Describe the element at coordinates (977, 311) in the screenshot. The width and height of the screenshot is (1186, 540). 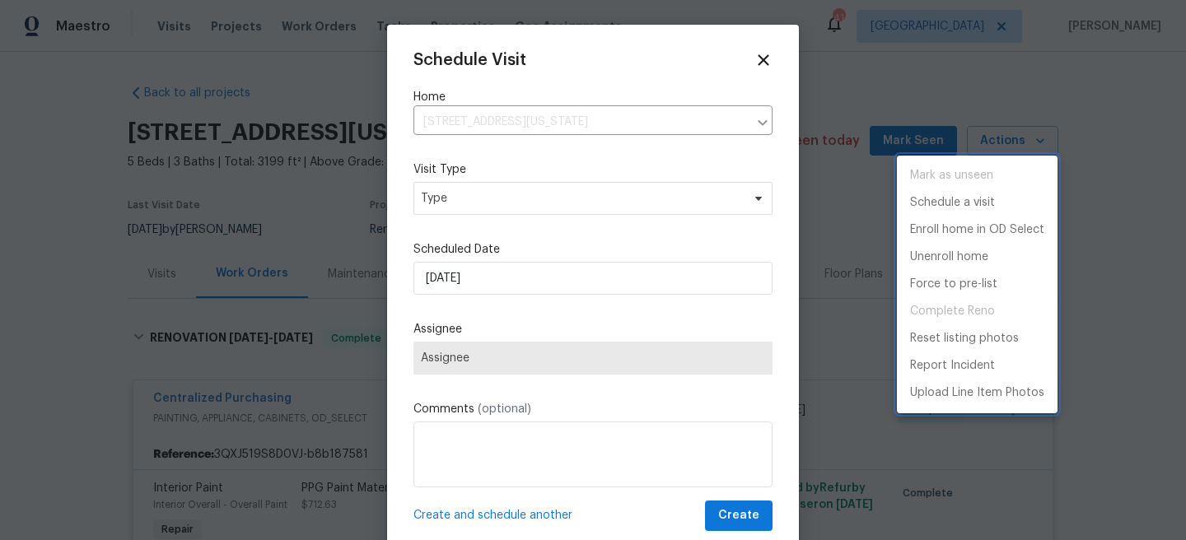
I see `span: Project is already completed` at that location.